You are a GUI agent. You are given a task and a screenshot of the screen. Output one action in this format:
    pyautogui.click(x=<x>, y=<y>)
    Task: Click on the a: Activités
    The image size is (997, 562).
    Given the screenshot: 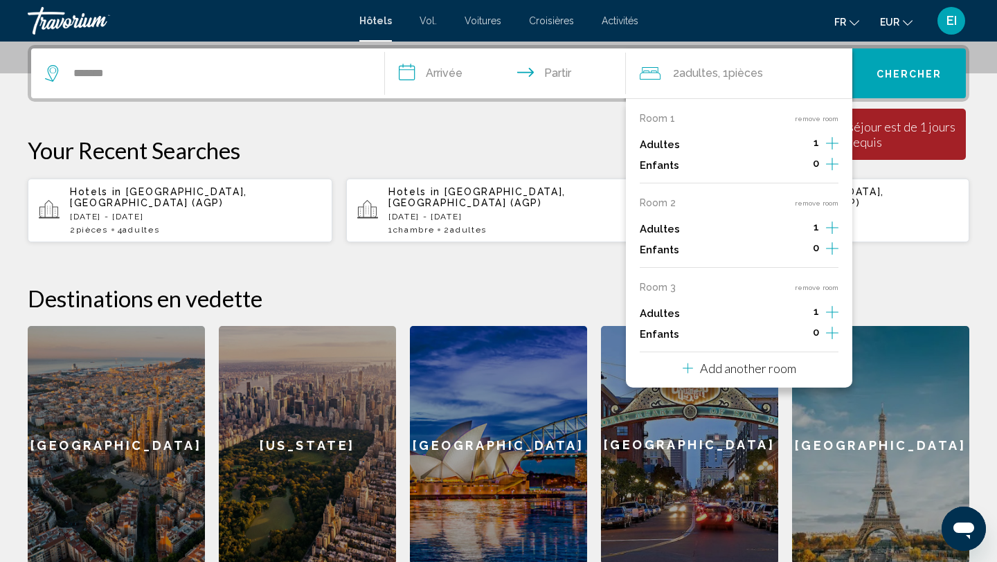 What is the action you would take?
    pyautogui.click(x=620, y=21)
    